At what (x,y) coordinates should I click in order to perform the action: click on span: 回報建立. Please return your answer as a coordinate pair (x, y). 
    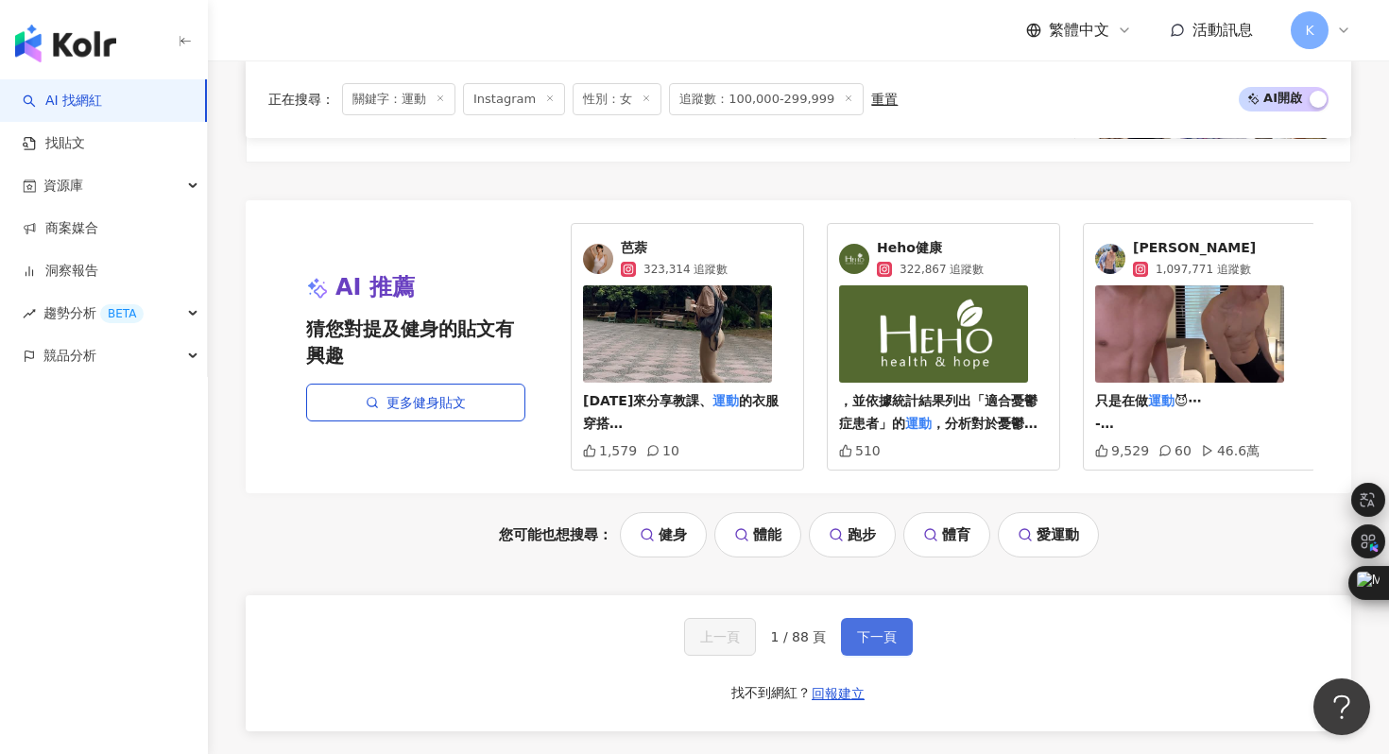
    Looking at the image, I should click on (838, 693).